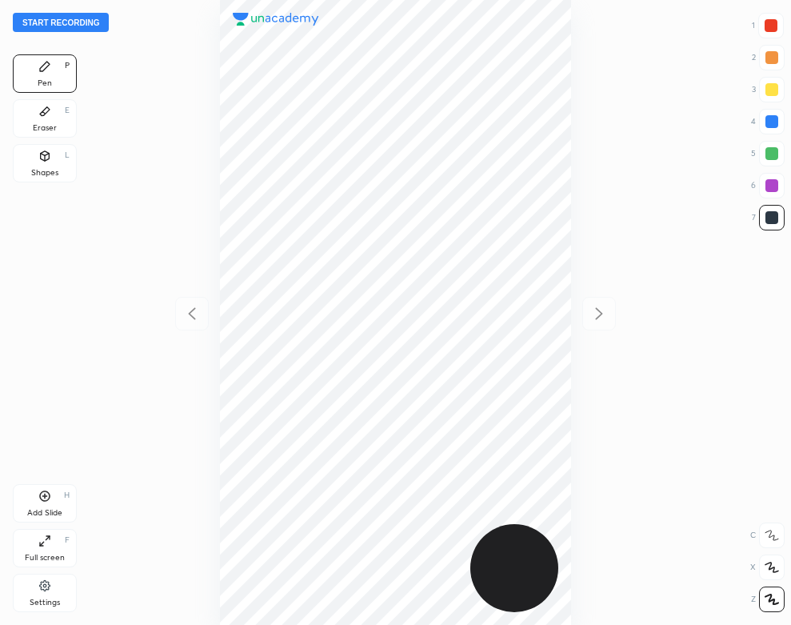 The width and height of the screenshot is (791, 625). I want to click on div: 7, so click(768, 217).